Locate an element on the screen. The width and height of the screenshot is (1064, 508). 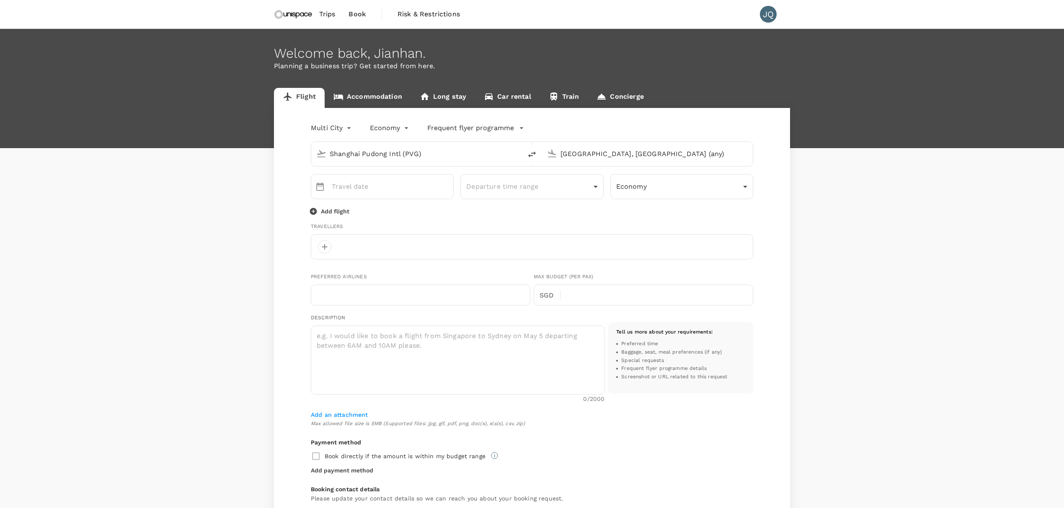
span: Frequent flyer programme details is located at coordinates (664, 369).